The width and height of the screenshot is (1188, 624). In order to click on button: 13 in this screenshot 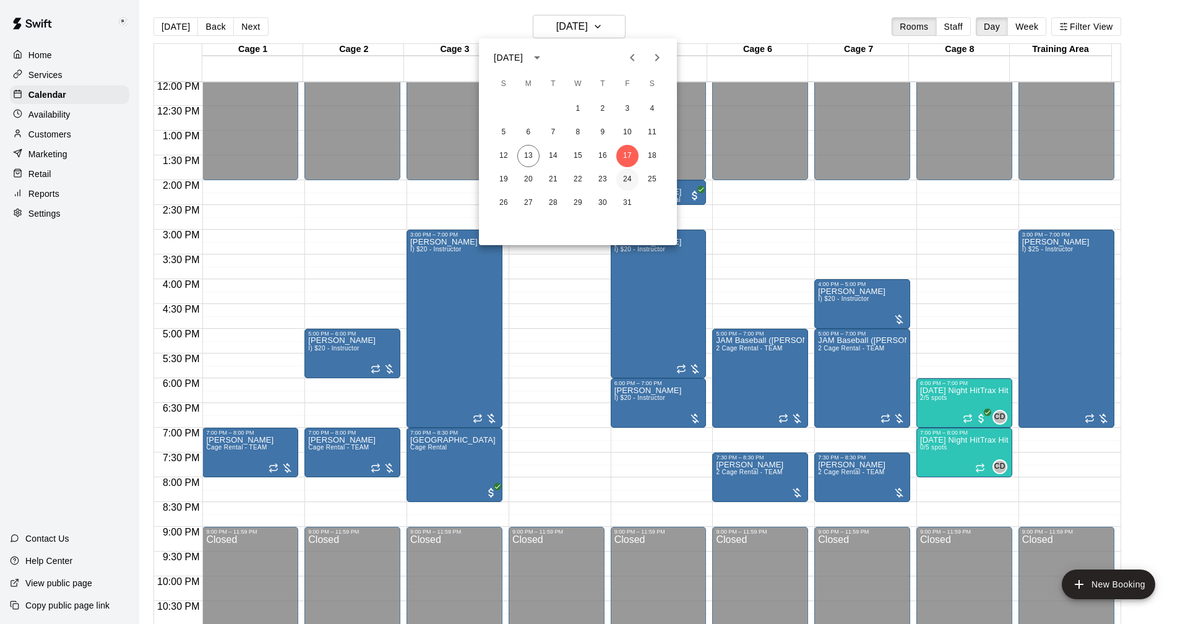, I will do `click(528, 156)`.